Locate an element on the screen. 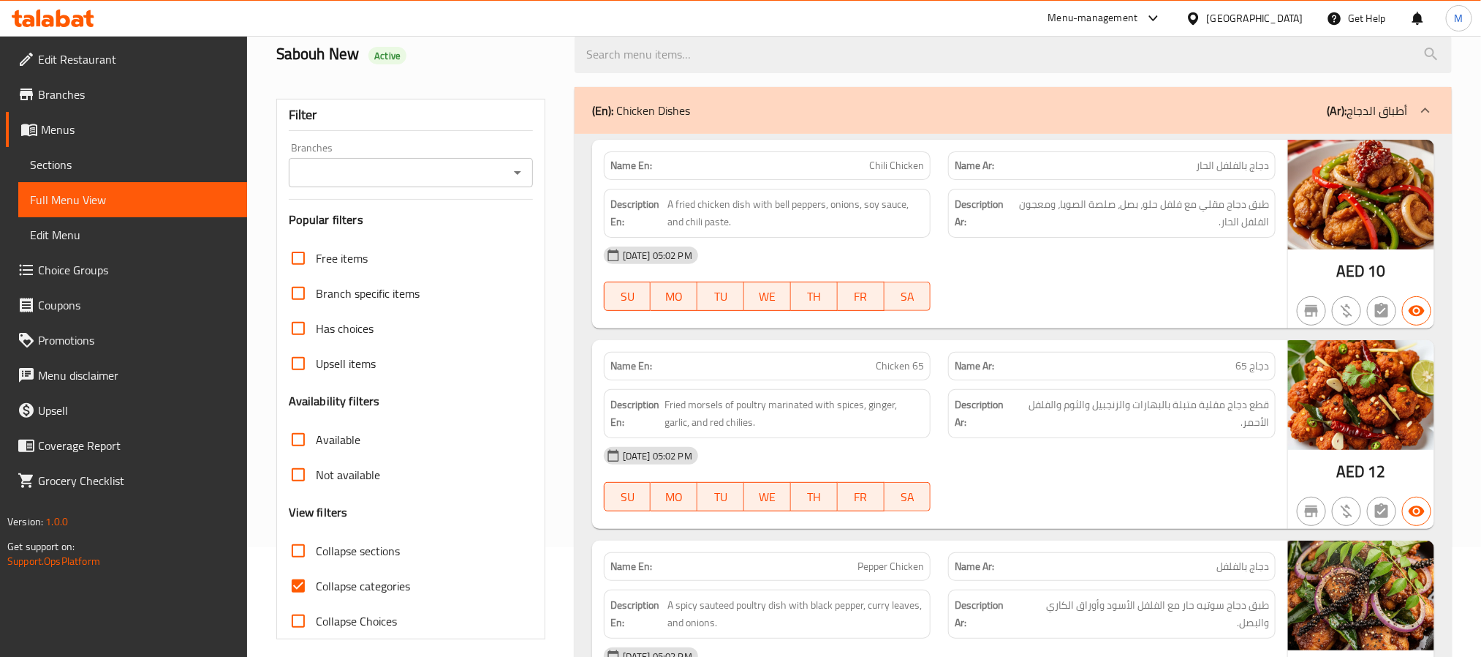 Image resolution: width=1481 pixels, height=657 pixels. span: WE is located at coordinates (768, 496).